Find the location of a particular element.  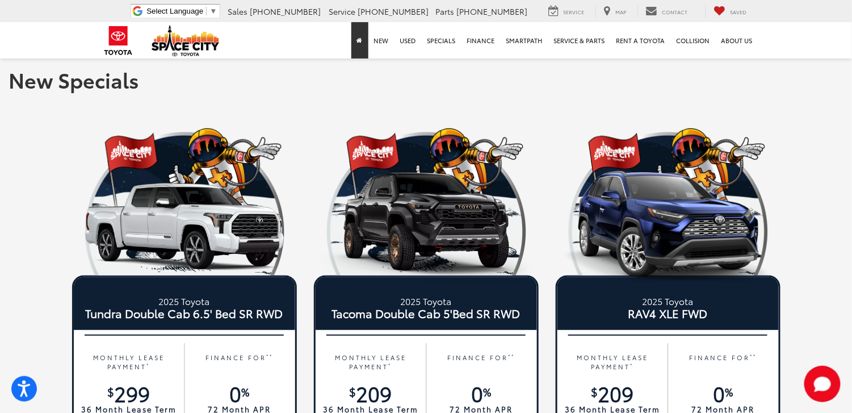

button: Toggle Chat Window is located at coordinates (822, 384).